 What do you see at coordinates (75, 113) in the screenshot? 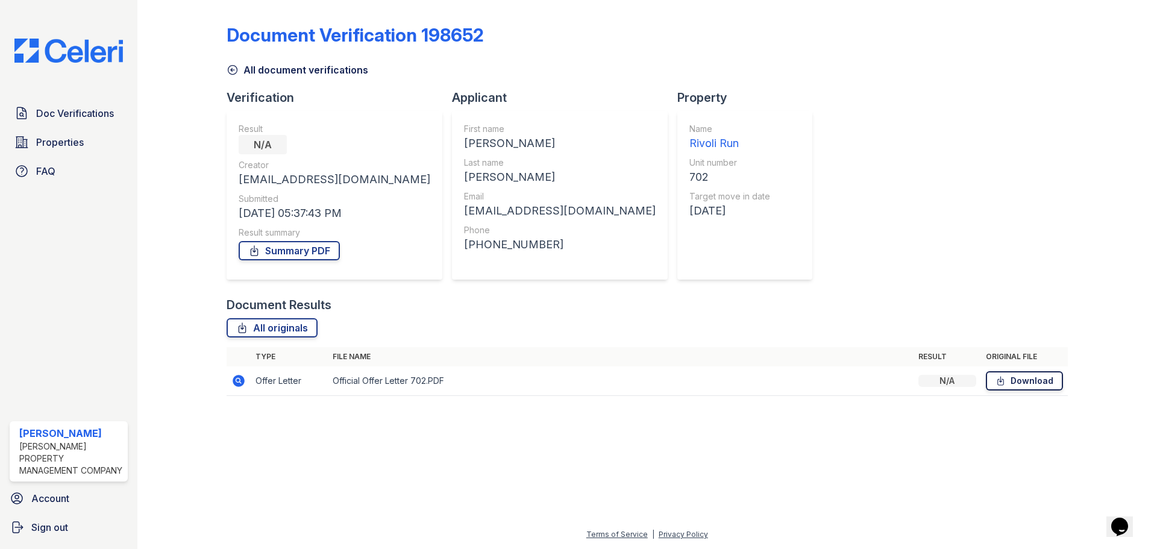
I see `span: Doc Verifications` at bounding box center [75, 113].